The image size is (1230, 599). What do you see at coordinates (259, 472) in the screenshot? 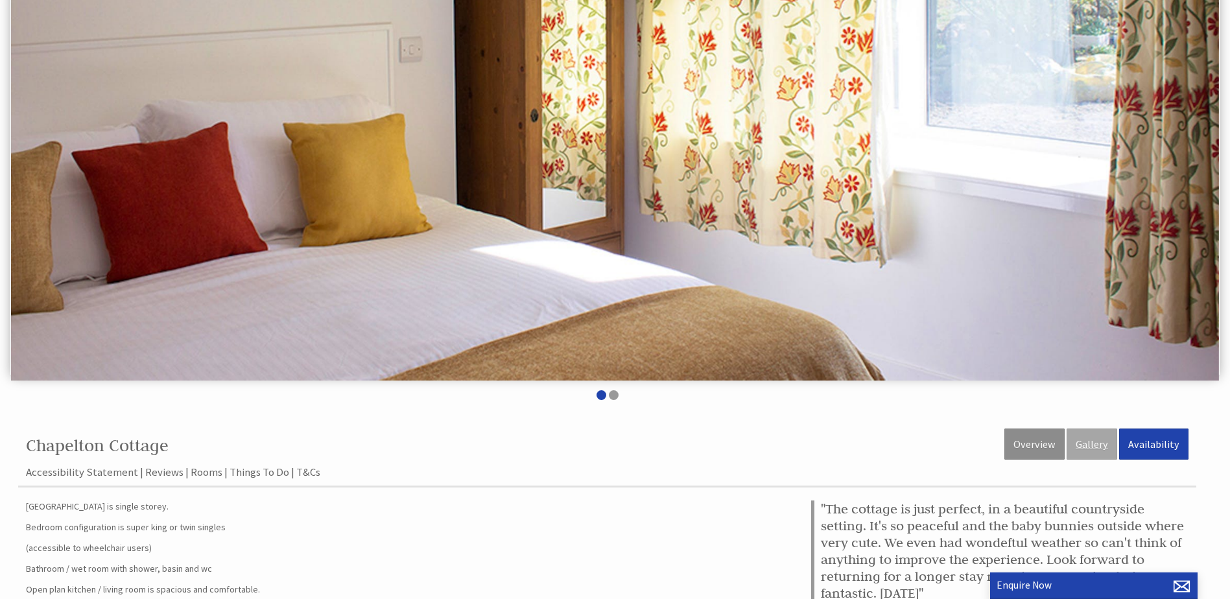
I see `a: Things To Do` at bounding box center [259, 472].